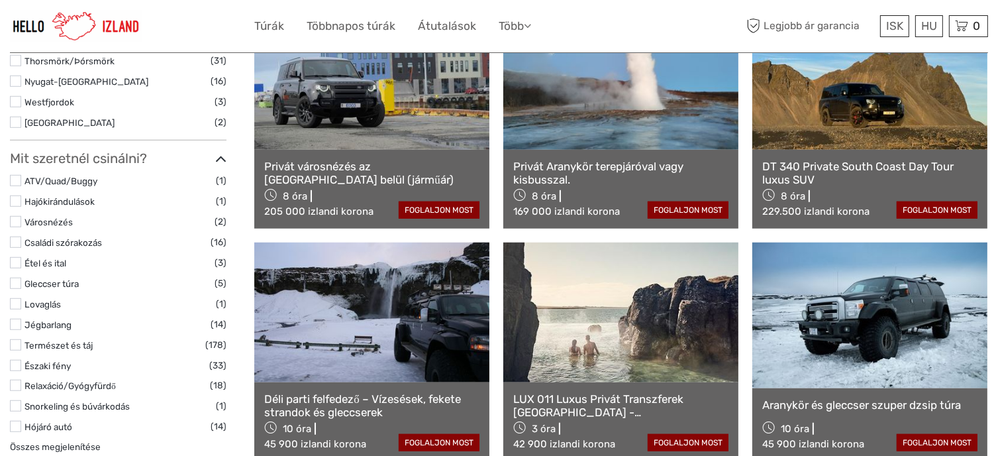 This screenshot has height=456, width=998. Describe the element at coordinates (77, 406) in the screenshot. I see `font: Snorkeling és búvárkodás` at that location.